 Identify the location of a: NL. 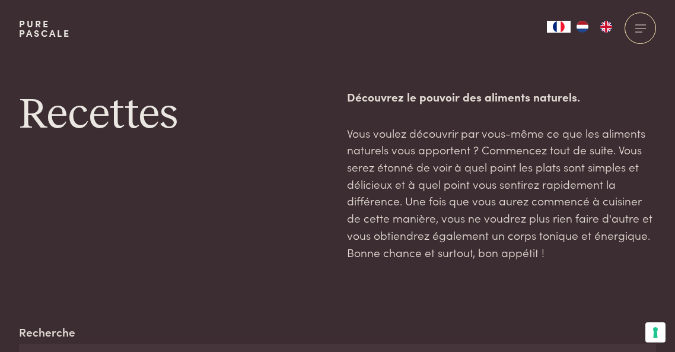
(583, 27).